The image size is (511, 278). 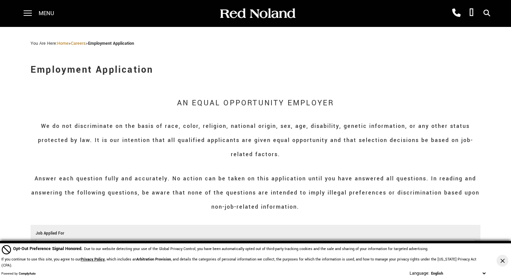 What do you see at coordinates (27, 273) in the screenshot?
I see `a: ComplyAuto` at bounding box center [27, 273].